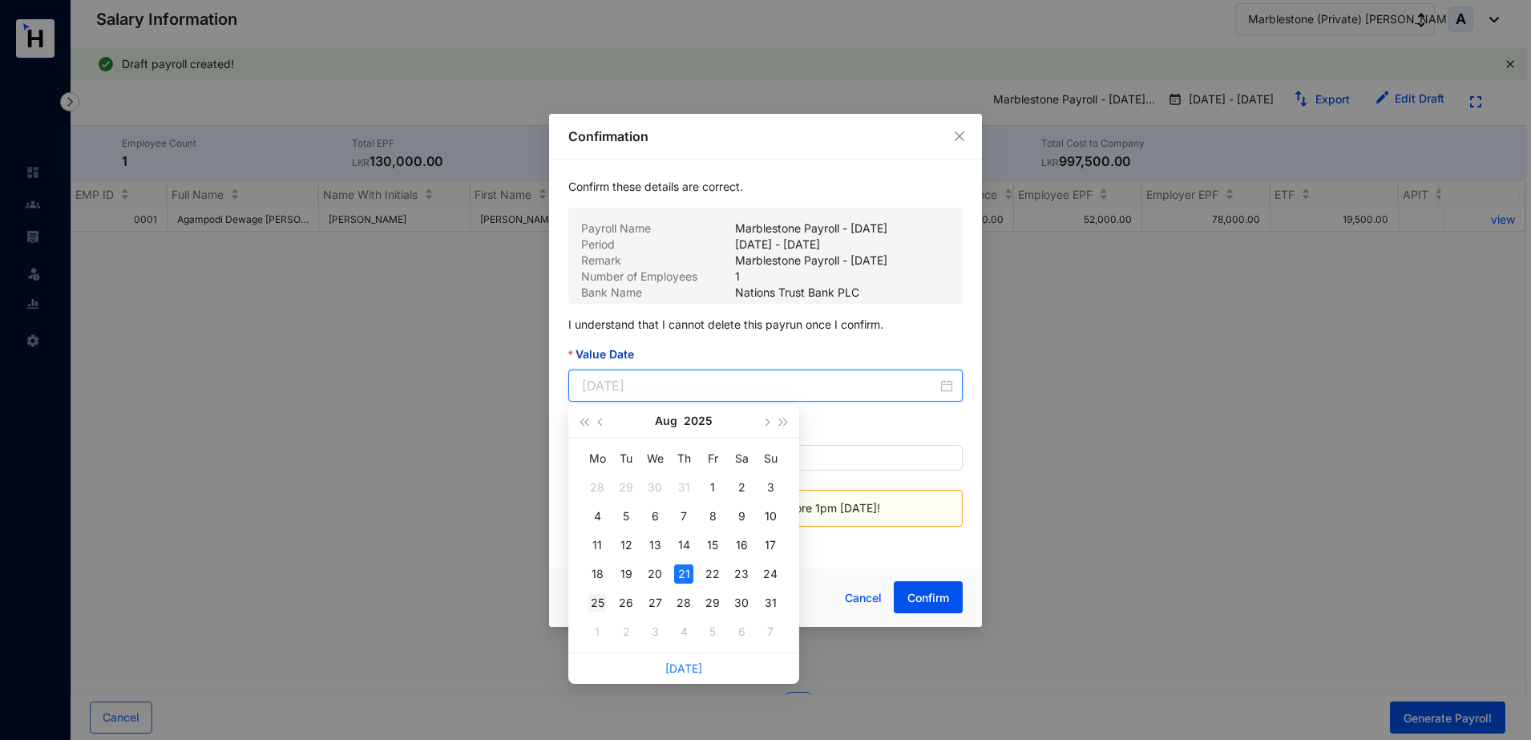 The height and width of the screenshot is (740, 1531). What do you see at coordinates (684, 545) in the screenshot?
I see `div: 14` at bounding box center [684, 545].